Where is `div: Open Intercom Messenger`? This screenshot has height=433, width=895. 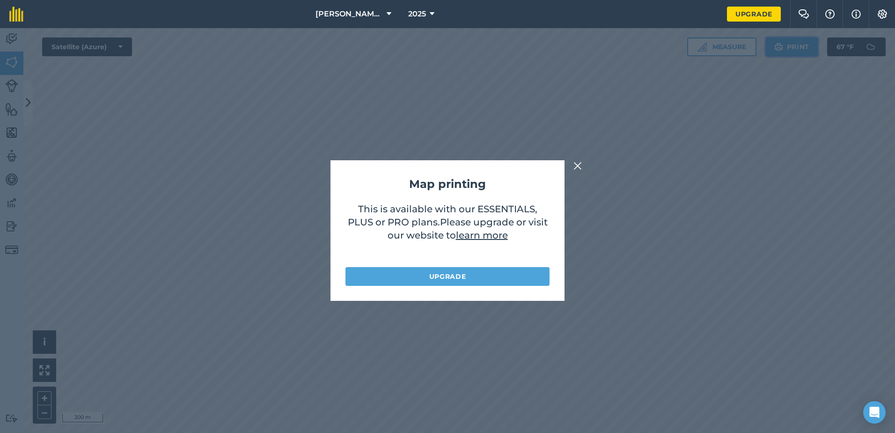
div: Open Intercom Messenger is located at coordinates (875, 412).